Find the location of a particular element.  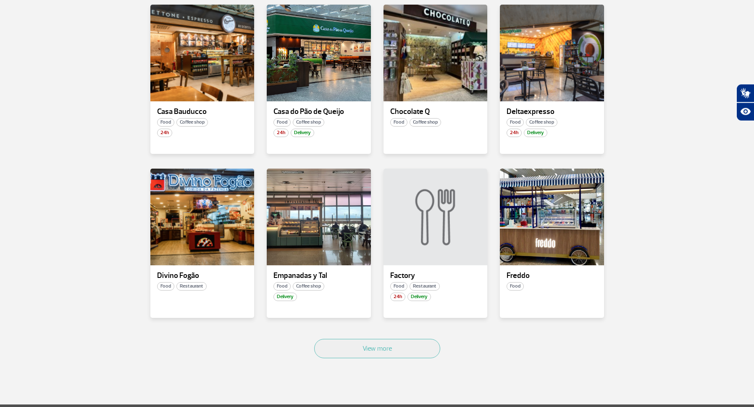

button: Abrir tradutor de língua de sinais. is located at coordinates (745, 93).